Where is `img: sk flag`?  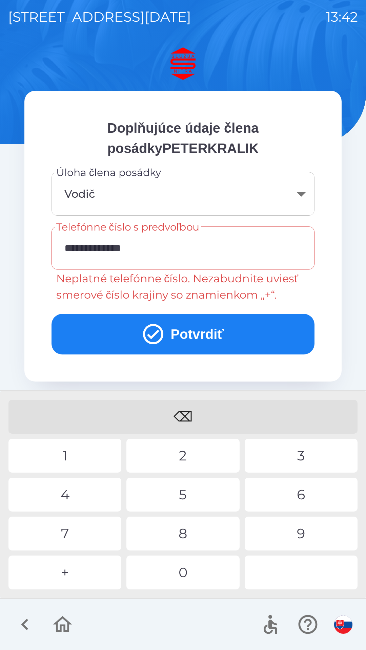 img: sk flag is located at coordinates (343, 625).